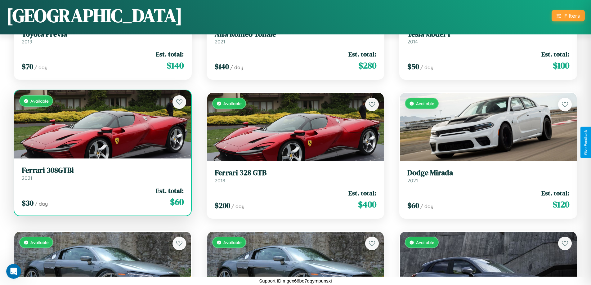  Describe the element at coordinates (413, 66) in the screenshot. I see `span: $ 50` at that location.